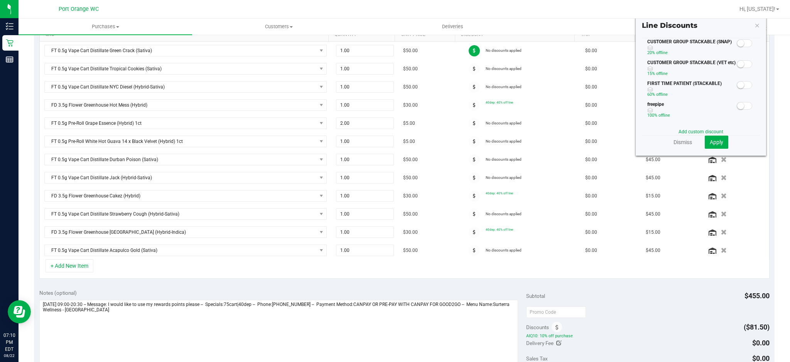 The width and height of the screenshot is (790, 362). Describe the element at coordinates (10, 59) in the screenshot. I see `inline-svg: Reports` at that location.